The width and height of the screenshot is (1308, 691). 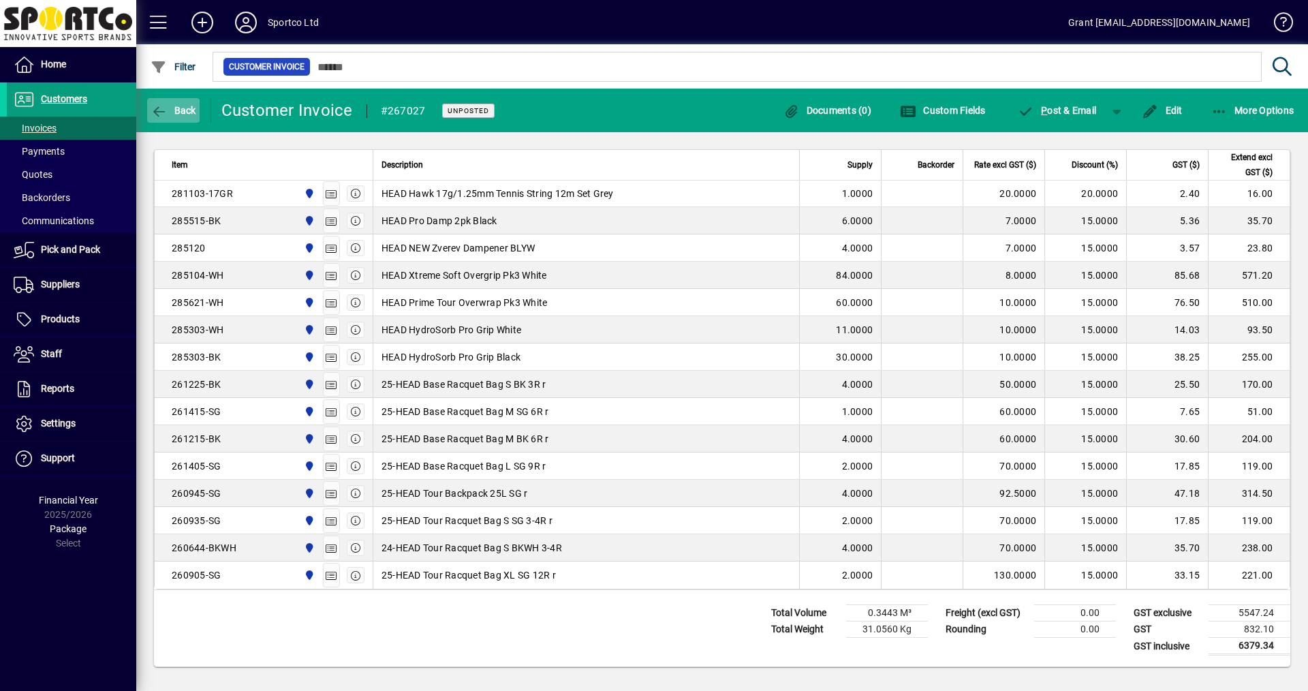 What do you see at coordinates (1249, 575) in the screenshot?
I see `td: 221.00` at bounding box center [1249, 575].